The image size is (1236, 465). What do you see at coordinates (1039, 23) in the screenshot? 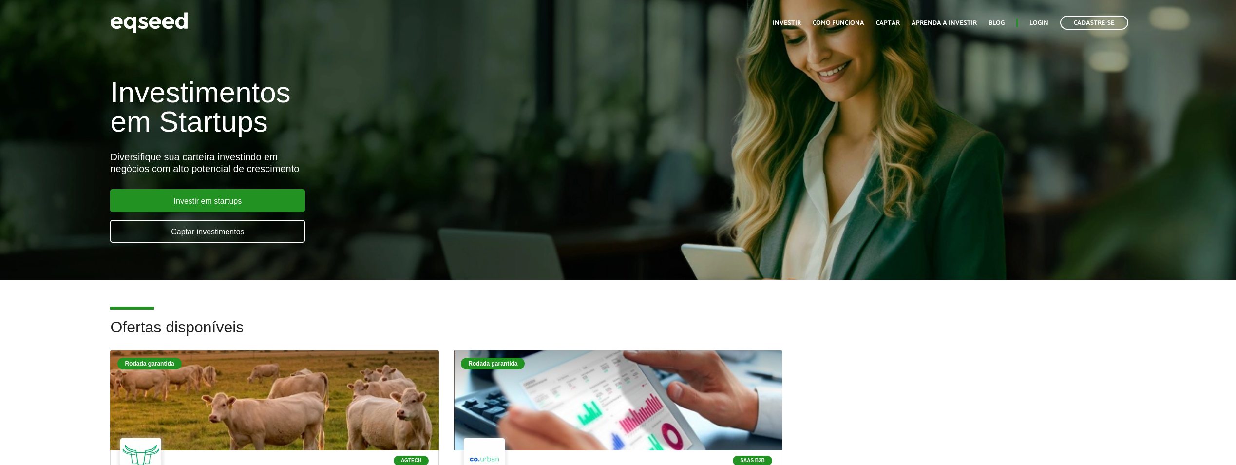
I see `a: Login` at bounding box center [1039, 23].